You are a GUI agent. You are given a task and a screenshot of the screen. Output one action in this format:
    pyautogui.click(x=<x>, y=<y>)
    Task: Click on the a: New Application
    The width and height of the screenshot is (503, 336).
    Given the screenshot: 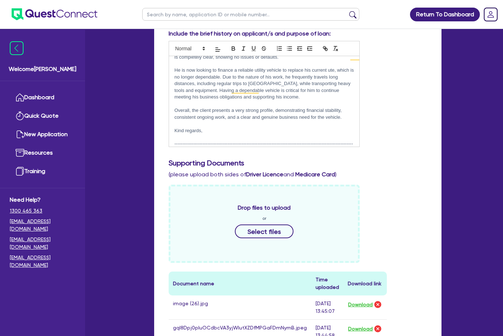 What is the action you would take?
    pyautogui.click(x=42, y=134)
    